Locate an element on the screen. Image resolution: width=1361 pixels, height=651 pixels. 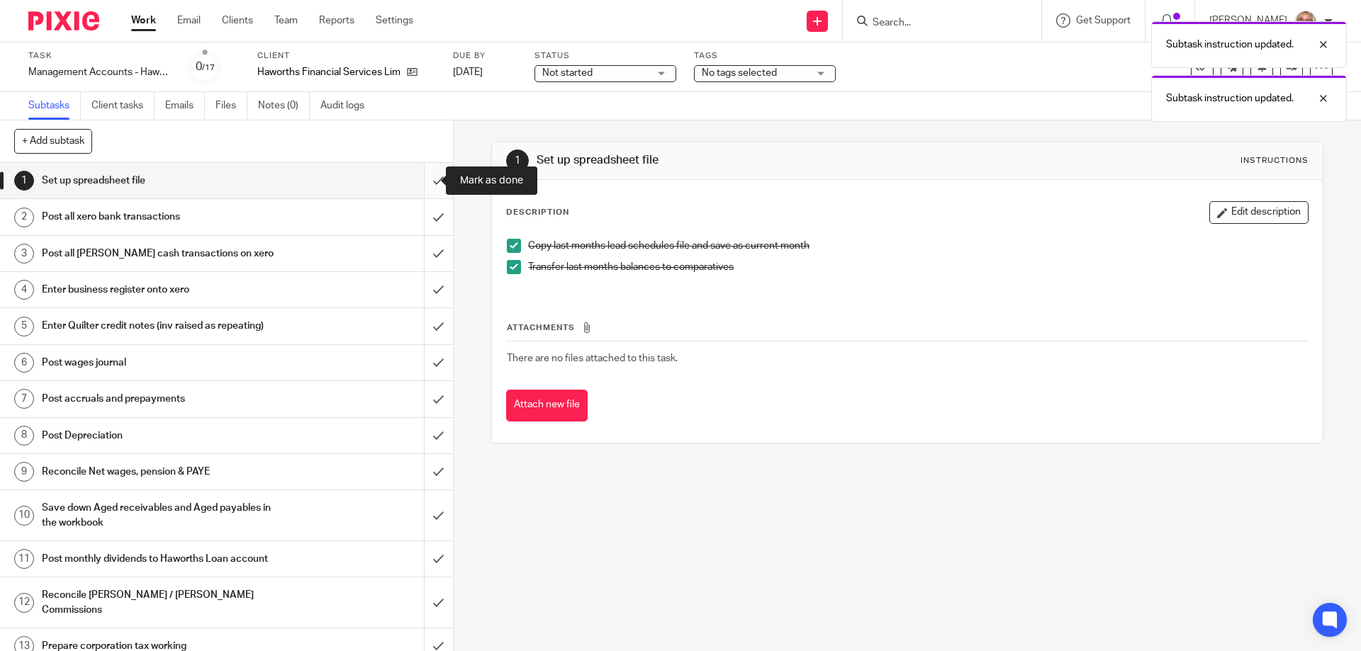
span: Attachments is located at coordinates (541, 327).